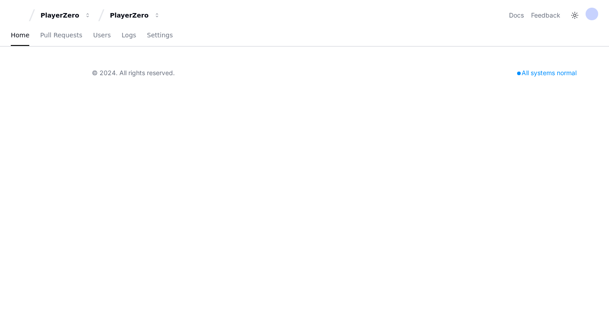 This screenshot has height=325, width=609. What do you see at coordinates (129, 35) in the screenshot?
I see `span: Logs` at bounding box center [129, 35].